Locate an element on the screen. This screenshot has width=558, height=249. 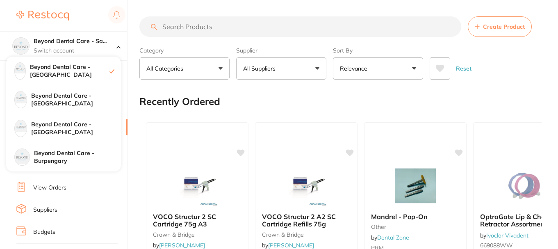
img: Restocq Logo is located at coordinates (43, 16).